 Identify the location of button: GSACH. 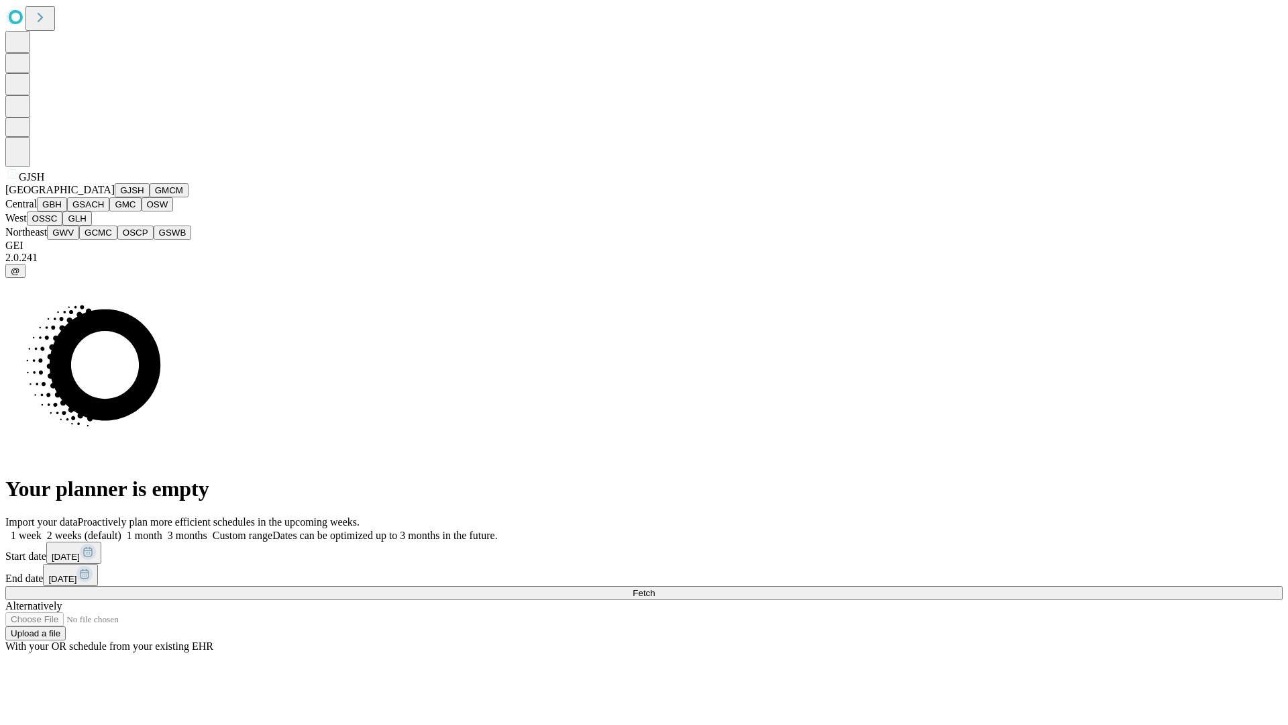
(88, 204).